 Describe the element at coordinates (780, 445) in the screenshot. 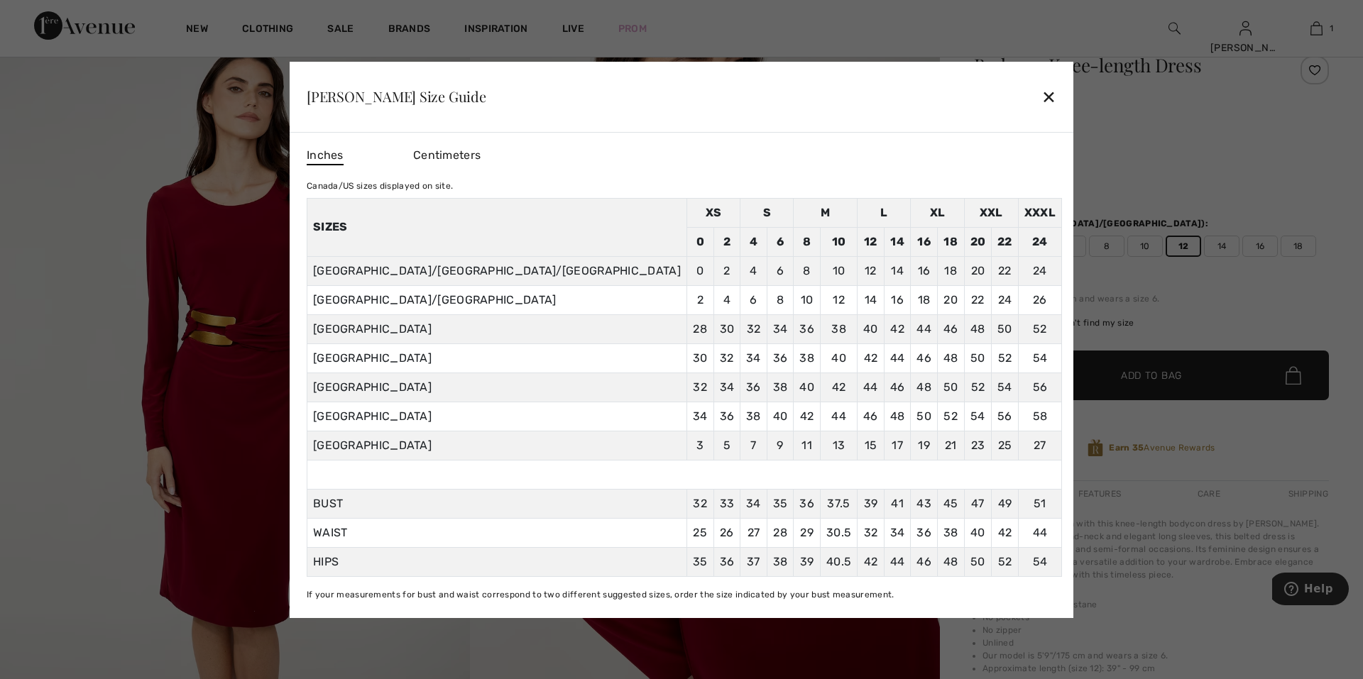

I see `td: 9` at that location.